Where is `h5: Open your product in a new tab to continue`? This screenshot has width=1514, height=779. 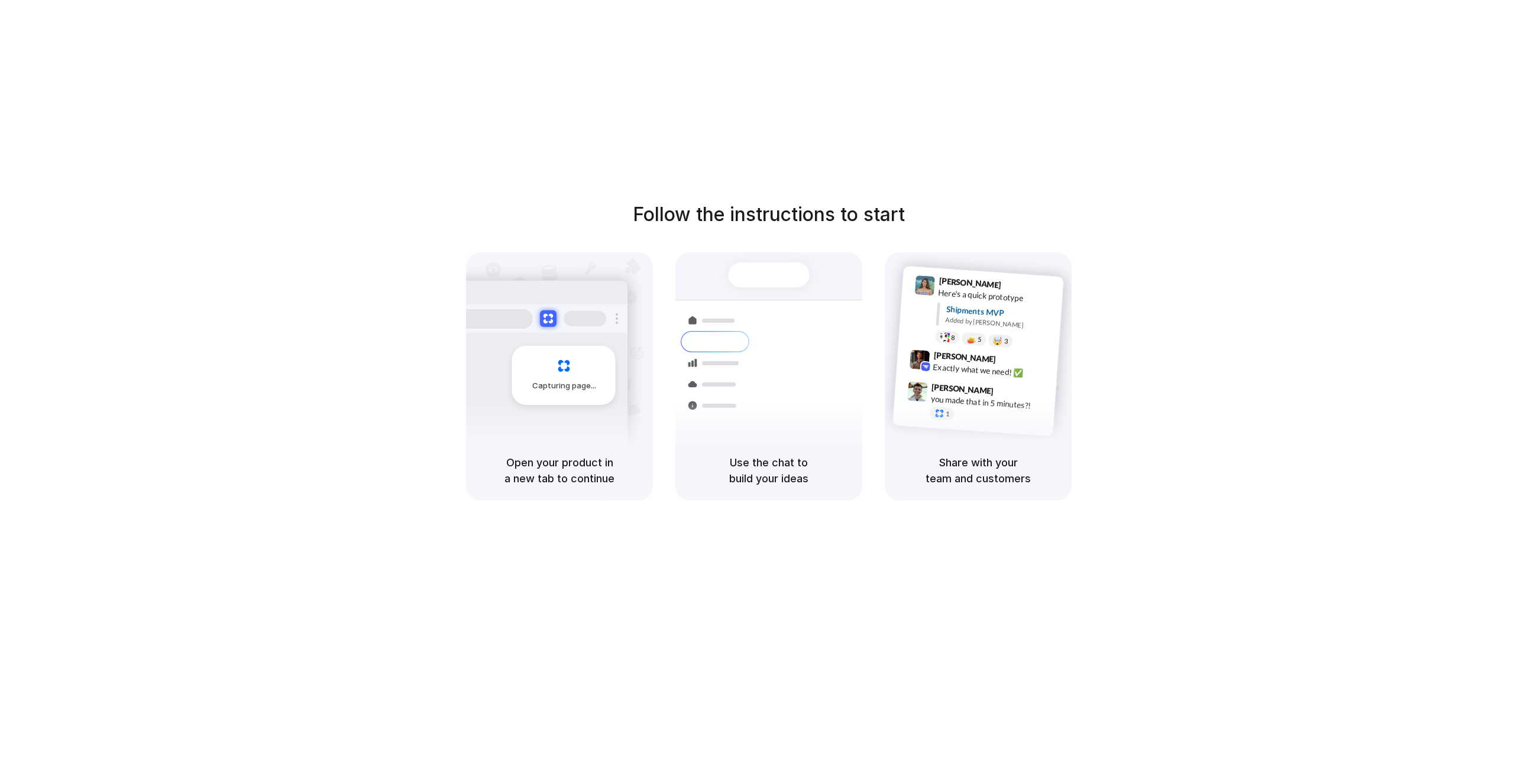
h5: Open your product in a new tab to continue is located at coordinates (559, 471).